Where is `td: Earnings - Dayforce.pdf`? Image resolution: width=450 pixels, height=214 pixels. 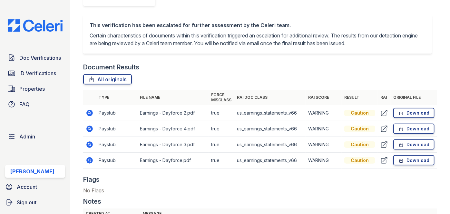
td: Earnings - Dayforce.pdf is located at coordinates (173, 160).